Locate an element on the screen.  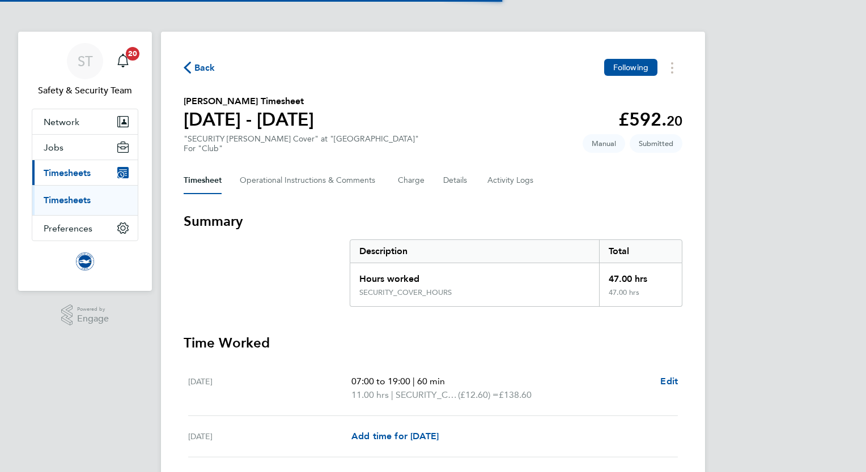
span: 60 min is located at coordinates (430, 381).